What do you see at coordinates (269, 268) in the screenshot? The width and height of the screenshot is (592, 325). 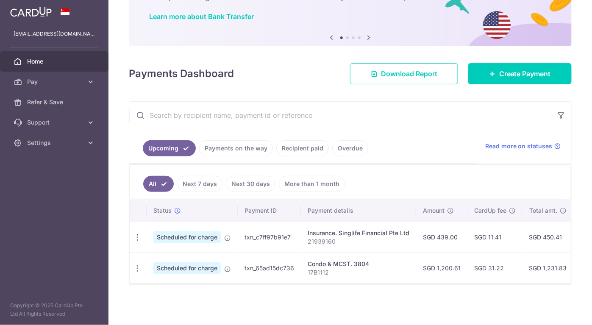 I see `td: txn_65ad15dc736` at bounding box center [269, 268].